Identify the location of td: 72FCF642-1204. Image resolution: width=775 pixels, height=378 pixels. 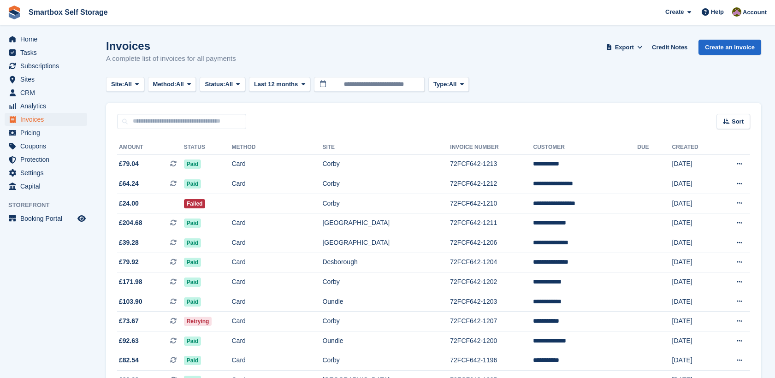
(492, 262).